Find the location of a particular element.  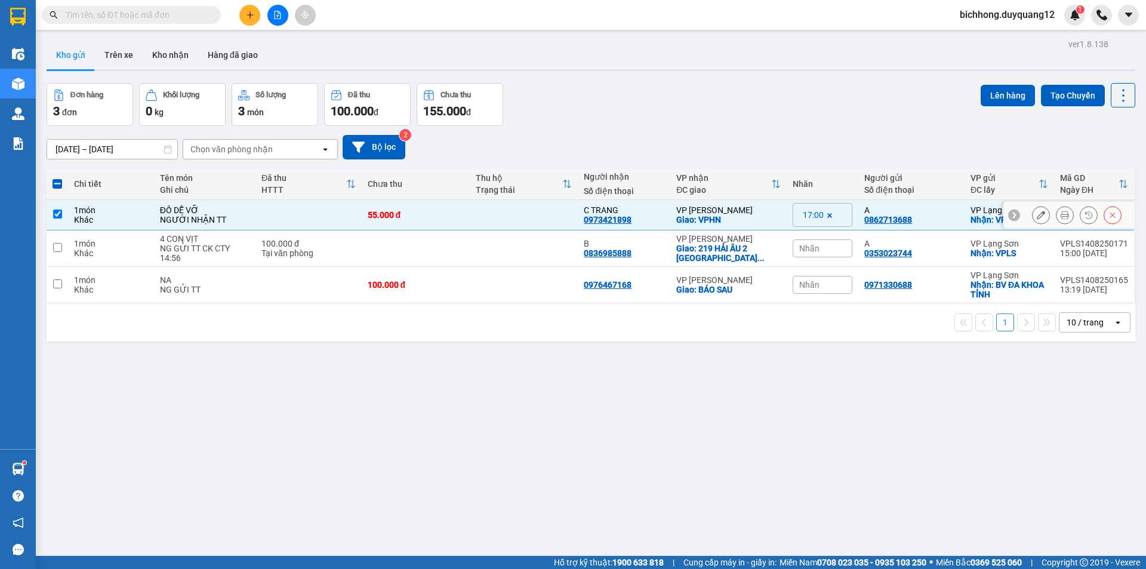

div: Chi tiết is located at coordinates (111, 184).